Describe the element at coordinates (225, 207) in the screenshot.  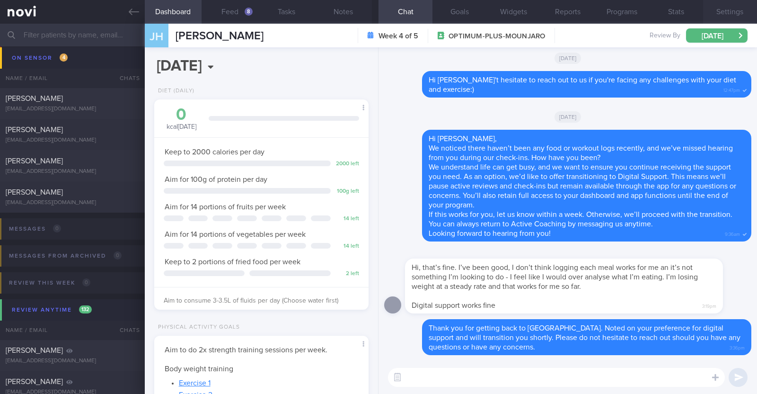
I see `span: Aim for 14 portions of fruits per week` at that location.